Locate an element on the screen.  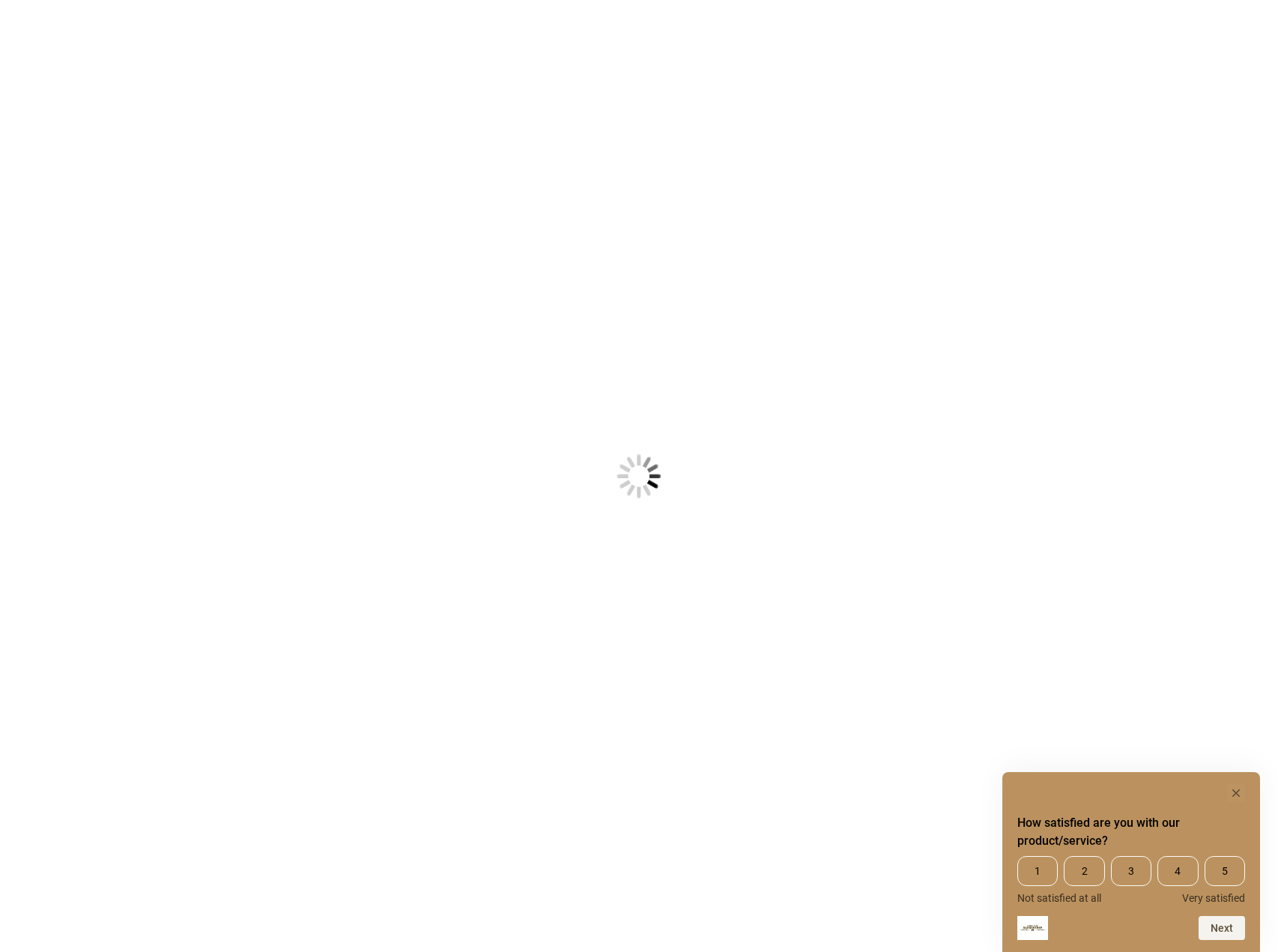
span: Not satisfied at all is located at coordinates (1059, 897).